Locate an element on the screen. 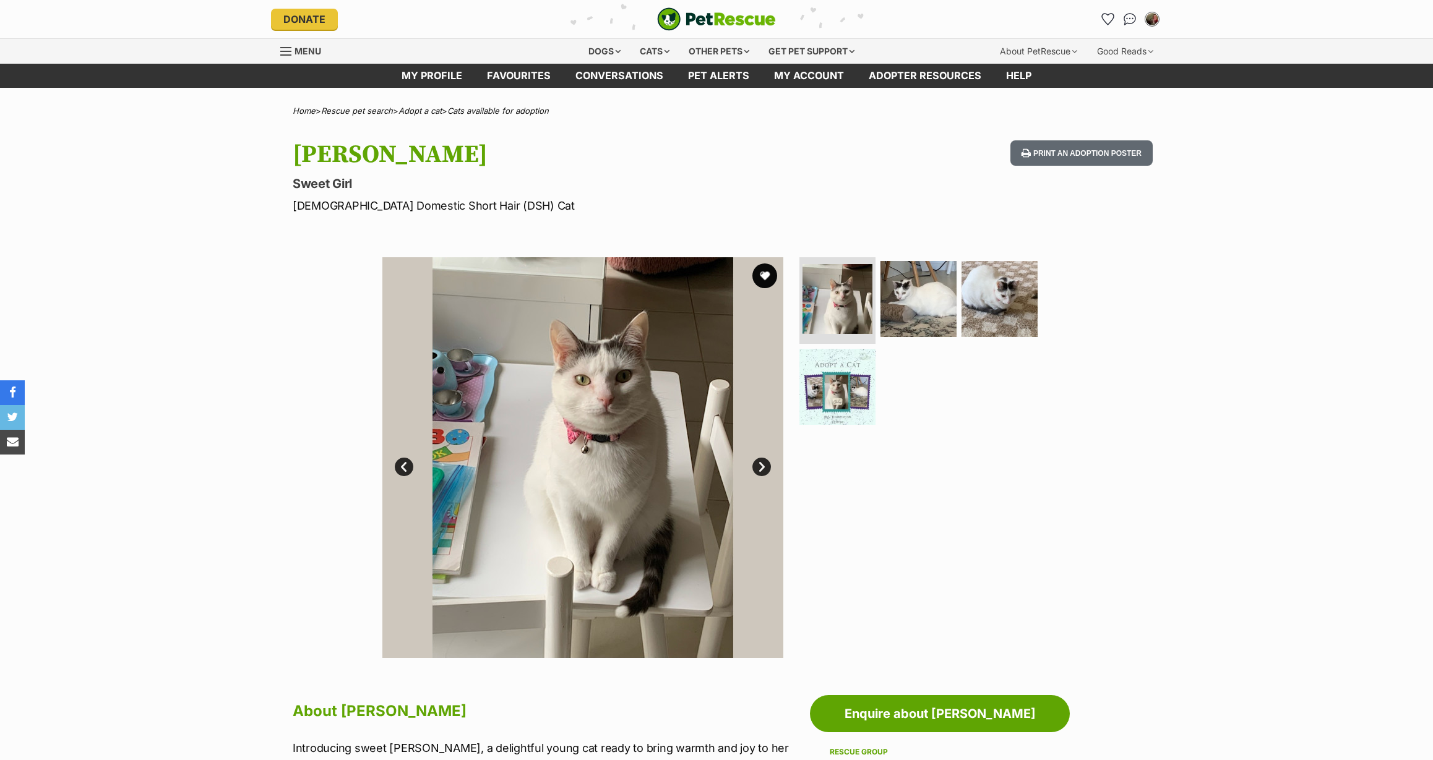  button: My account is located at coordinates (1152, 19).